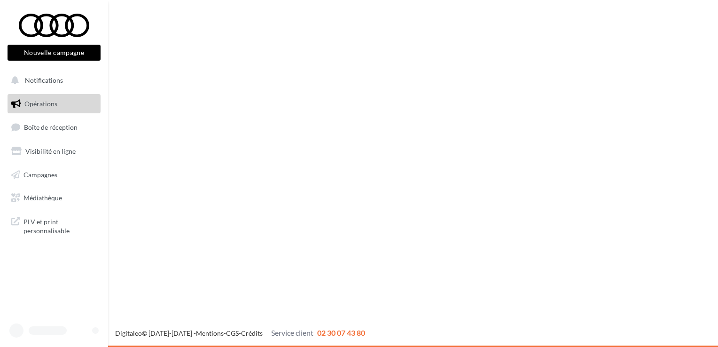  I want to click on a: Opérations, so click(54, 104).